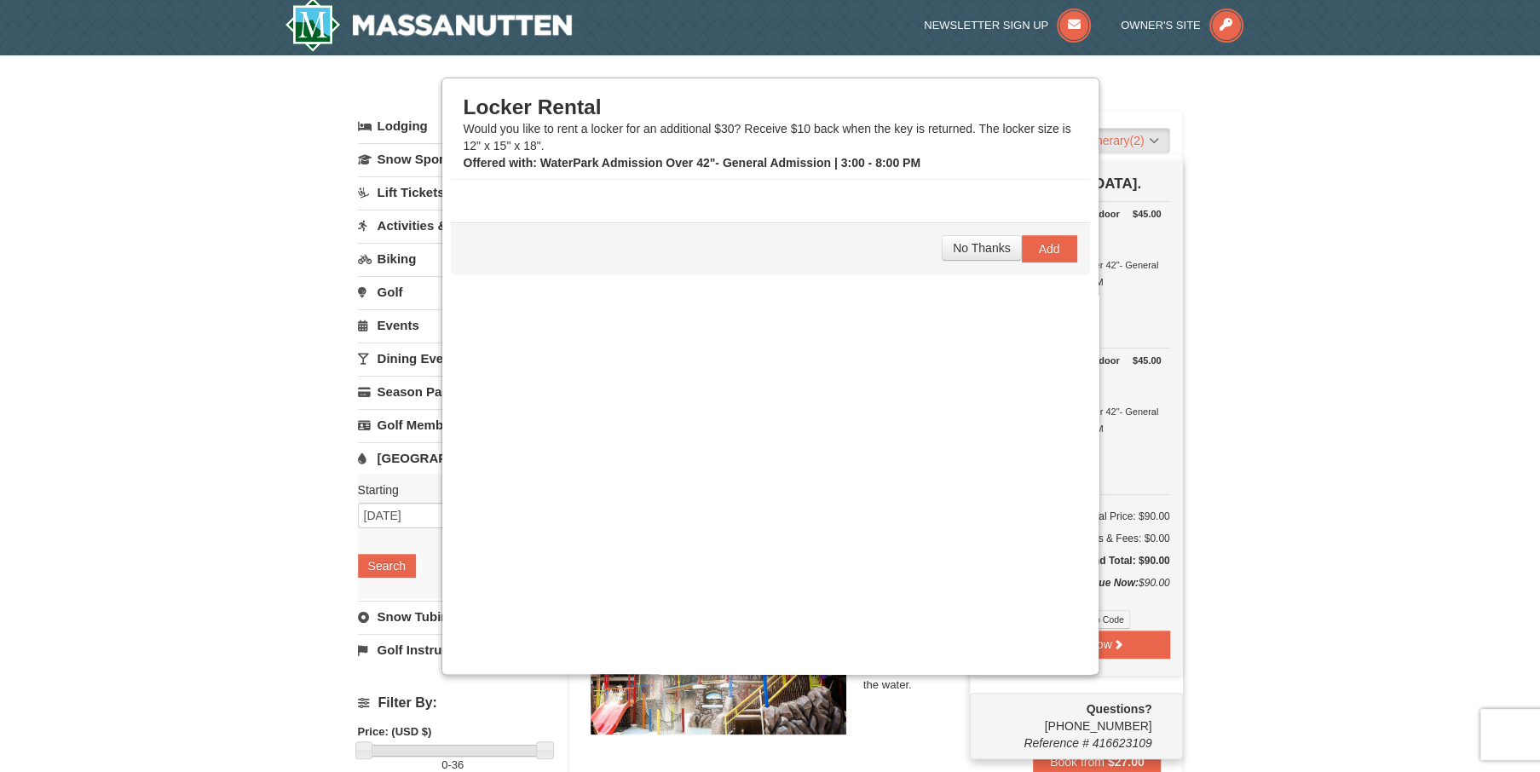  What do you see at coordinates (1161, 25) in the screenshot?
I see `span: Owner's Site` at bounding box center [1161, 25].